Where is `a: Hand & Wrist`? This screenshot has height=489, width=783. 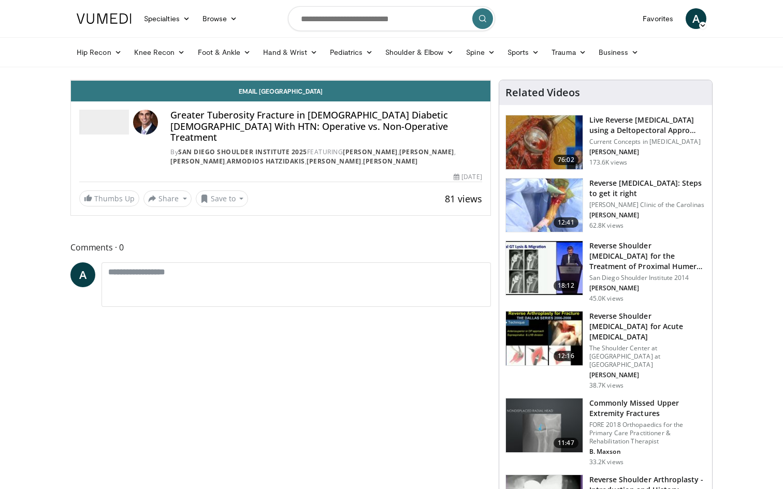 a: Hand & Wrist is located at coordinates (290, 52).